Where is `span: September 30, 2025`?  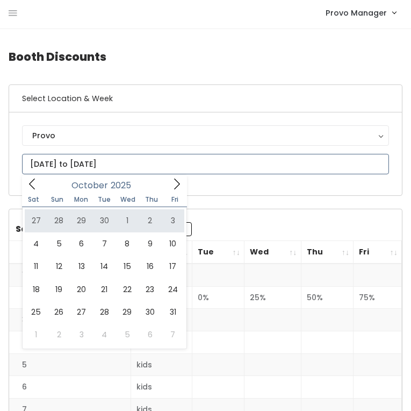
span: September 30, 2025 is located at coordinates (104, 220).